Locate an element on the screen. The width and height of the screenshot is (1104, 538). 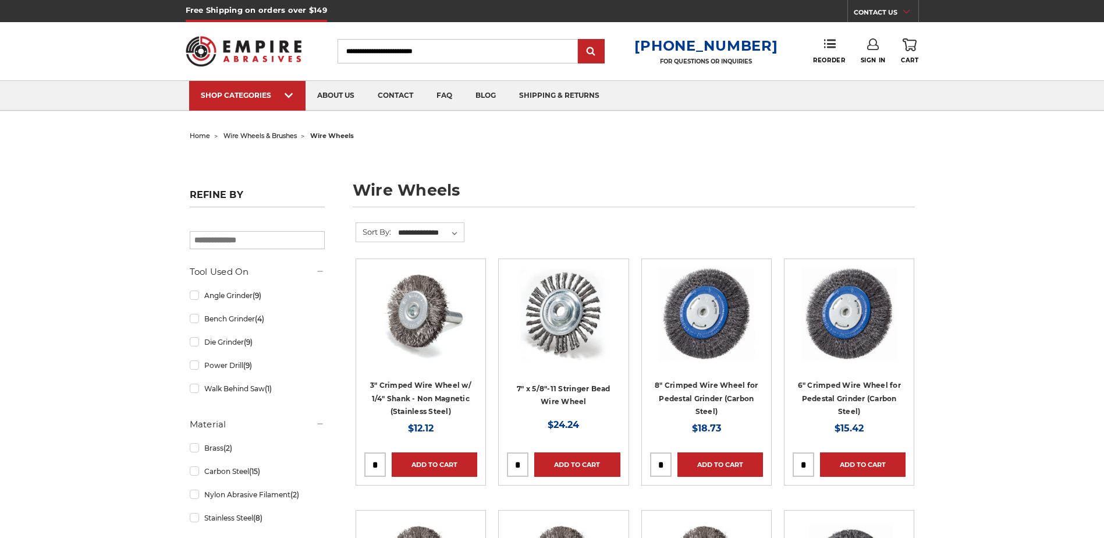
a: faq is located at coordinates (444, 95).